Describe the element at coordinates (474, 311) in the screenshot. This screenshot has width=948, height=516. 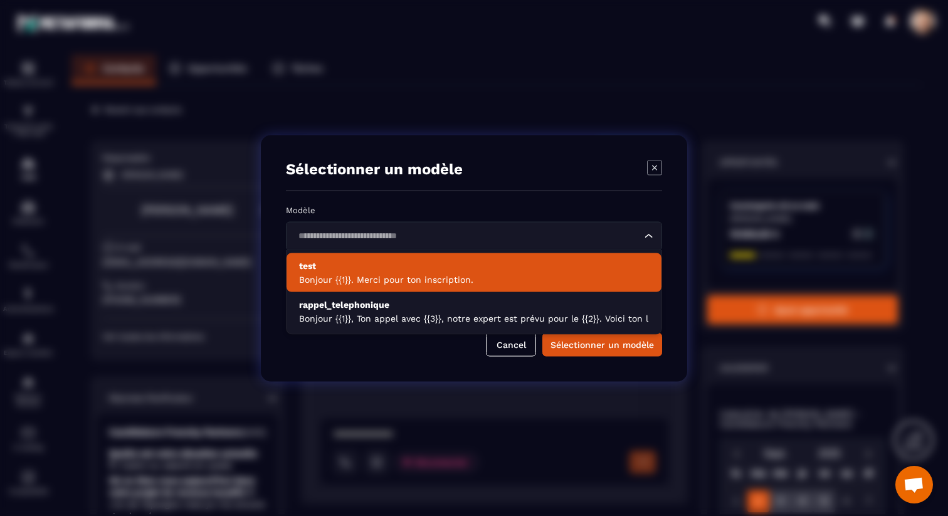
I see `div: rappel_telephonique` at that location.